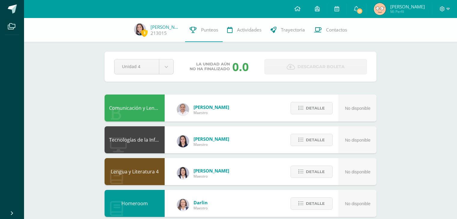 The image size is (457, 219). Describe the element at coordinates (135, 204) in the screenshot. I see `div: Homeroom` at that location.